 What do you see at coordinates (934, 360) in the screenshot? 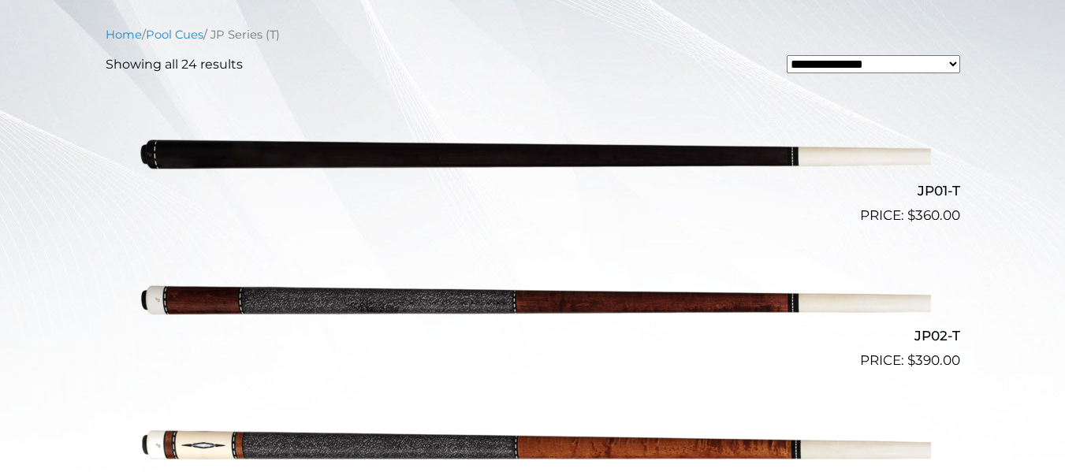
I see `bdi: 390.00` at bounding box center [934, 360].